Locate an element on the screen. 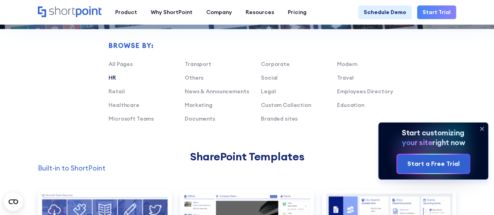 The height and width of the screenshot is (215, 494). div: Chat Widget is located at coordinates (475, 197).